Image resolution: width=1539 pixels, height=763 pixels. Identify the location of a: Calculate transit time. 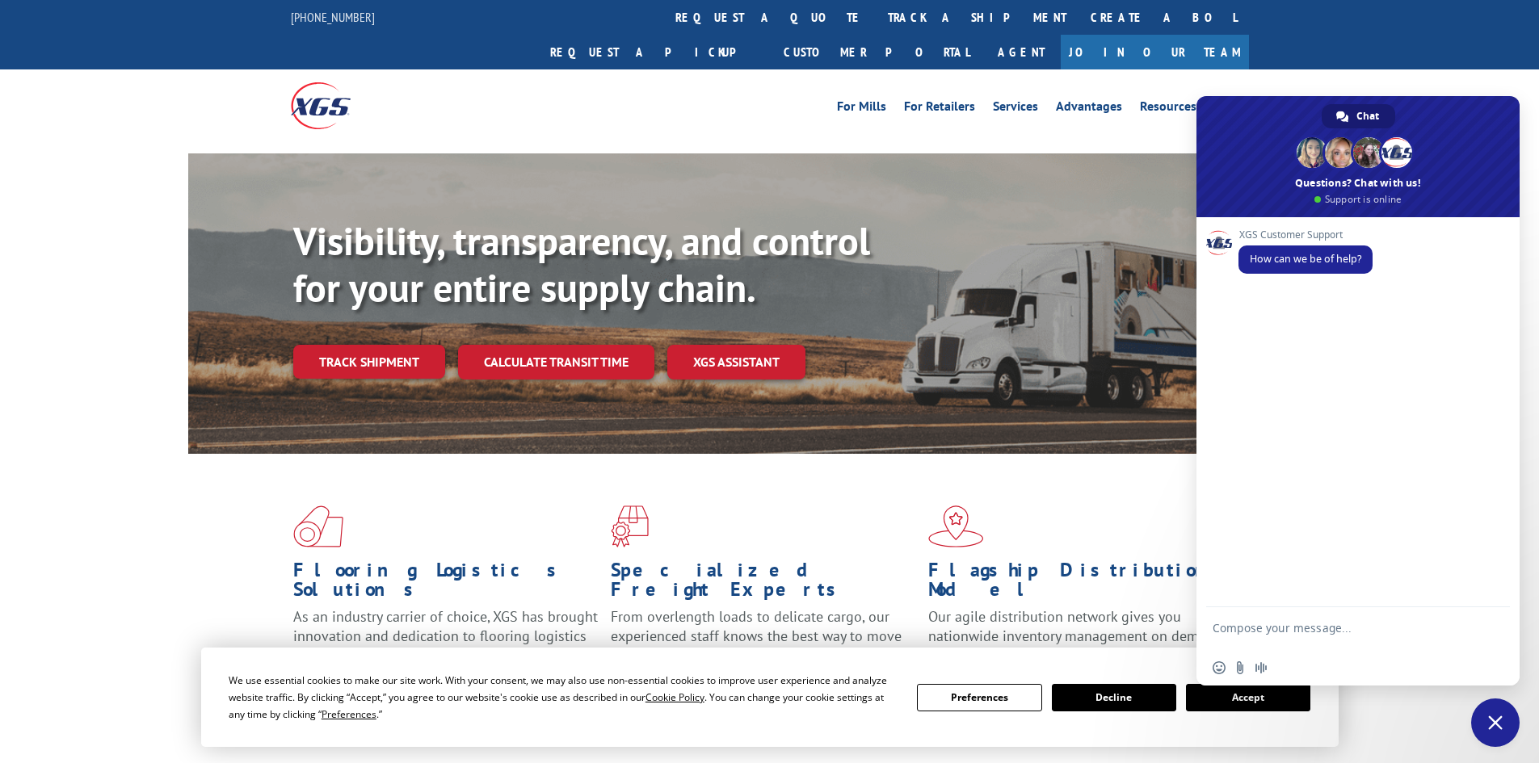
(556, 362).